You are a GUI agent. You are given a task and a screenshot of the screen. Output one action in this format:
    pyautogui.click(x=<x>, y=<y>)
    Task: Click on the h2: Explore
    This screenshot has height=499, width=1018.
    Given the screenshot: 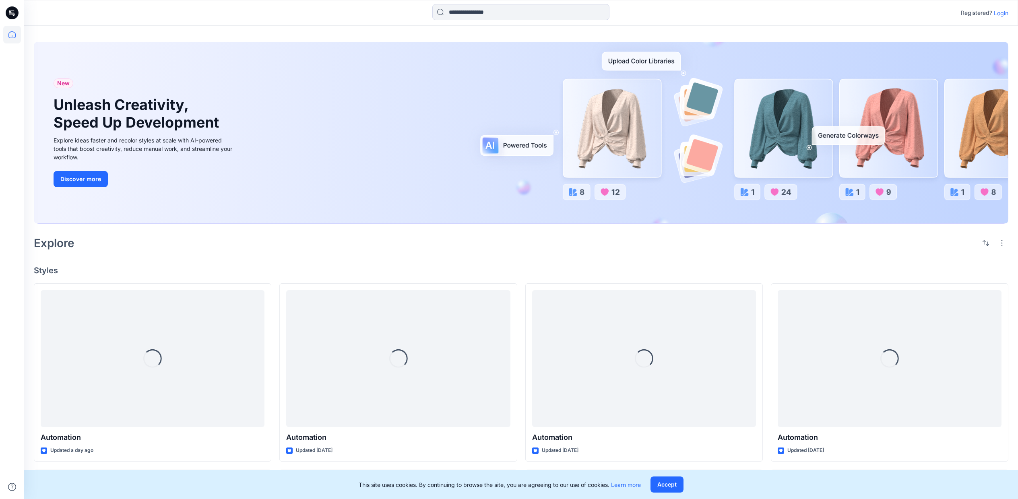 What is the action you would take?
    pyautogui.click(x=54, y=243)
    